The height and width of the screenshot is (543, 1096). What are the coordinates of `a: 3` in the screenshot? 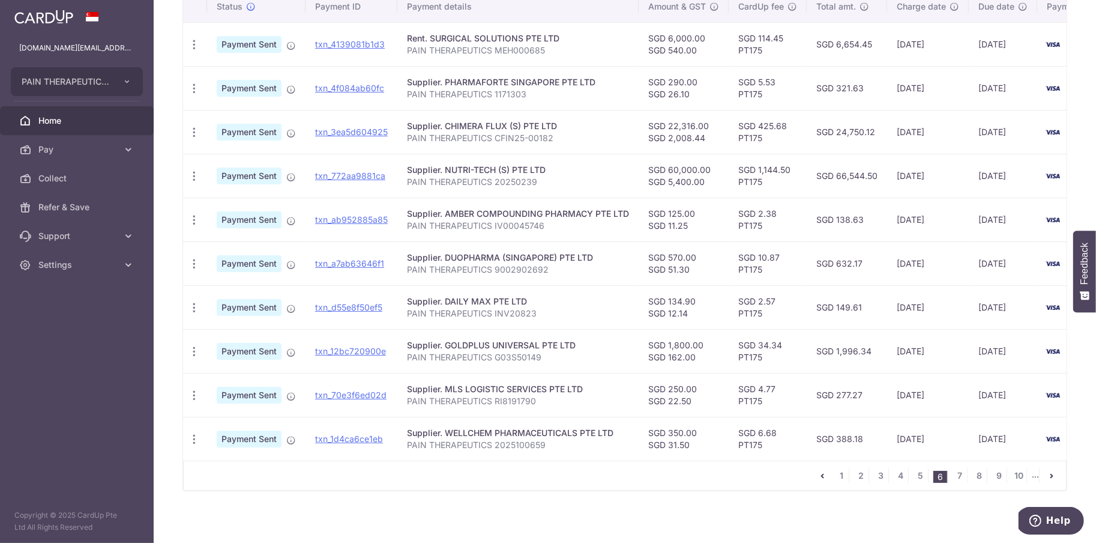 It's located at (881, 475).